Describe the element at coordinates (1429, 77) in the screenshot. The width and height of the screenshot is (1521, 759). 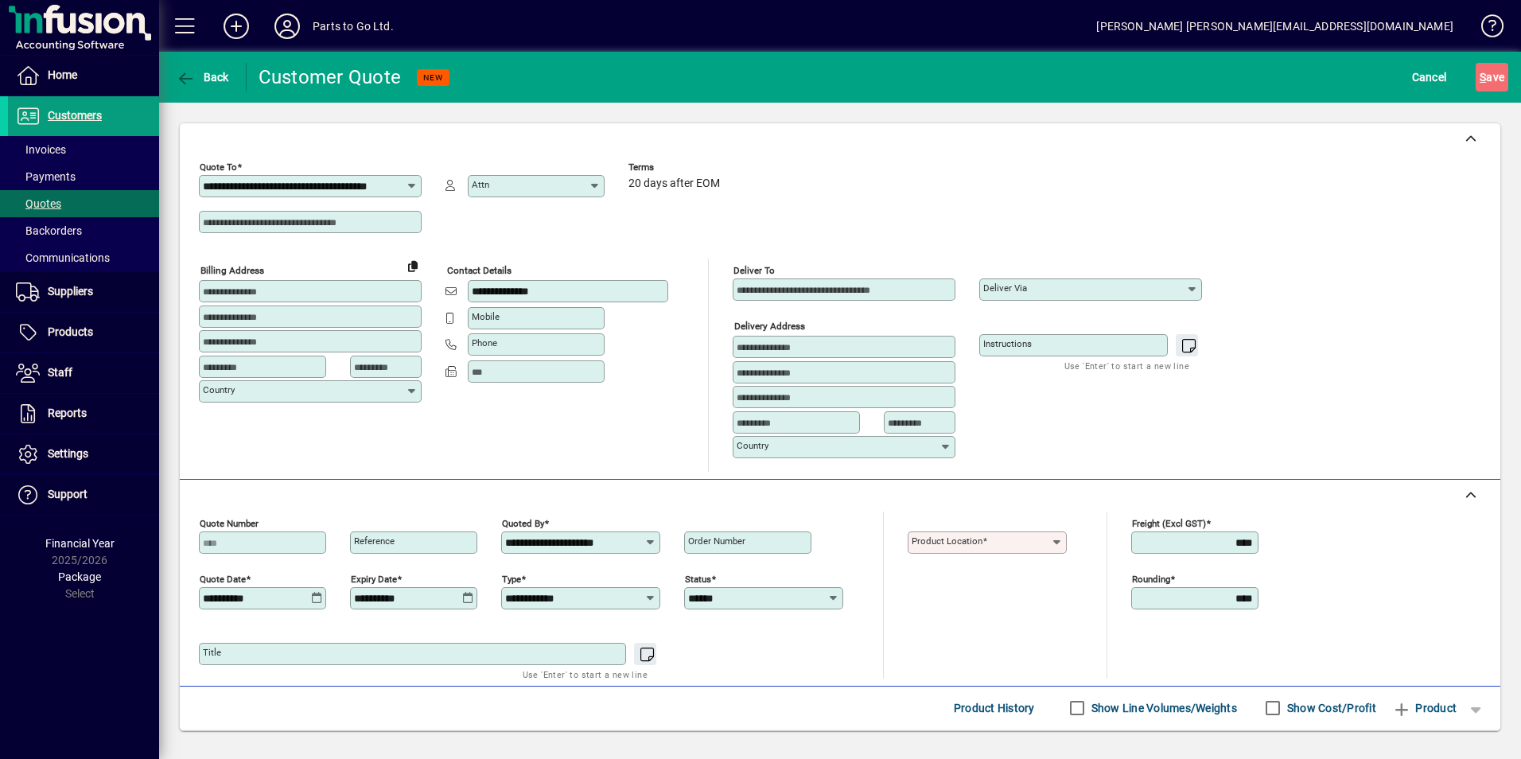
I see `button: Cancel` at that location.